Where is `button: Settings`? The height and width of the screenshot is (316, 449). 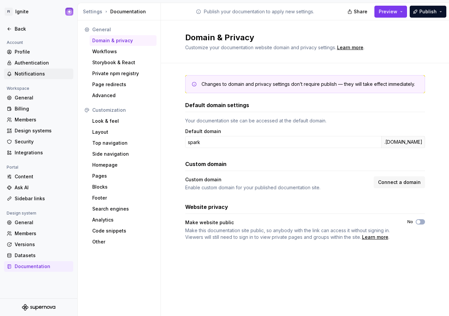
button: Settings is located at coordinates (93, 12).